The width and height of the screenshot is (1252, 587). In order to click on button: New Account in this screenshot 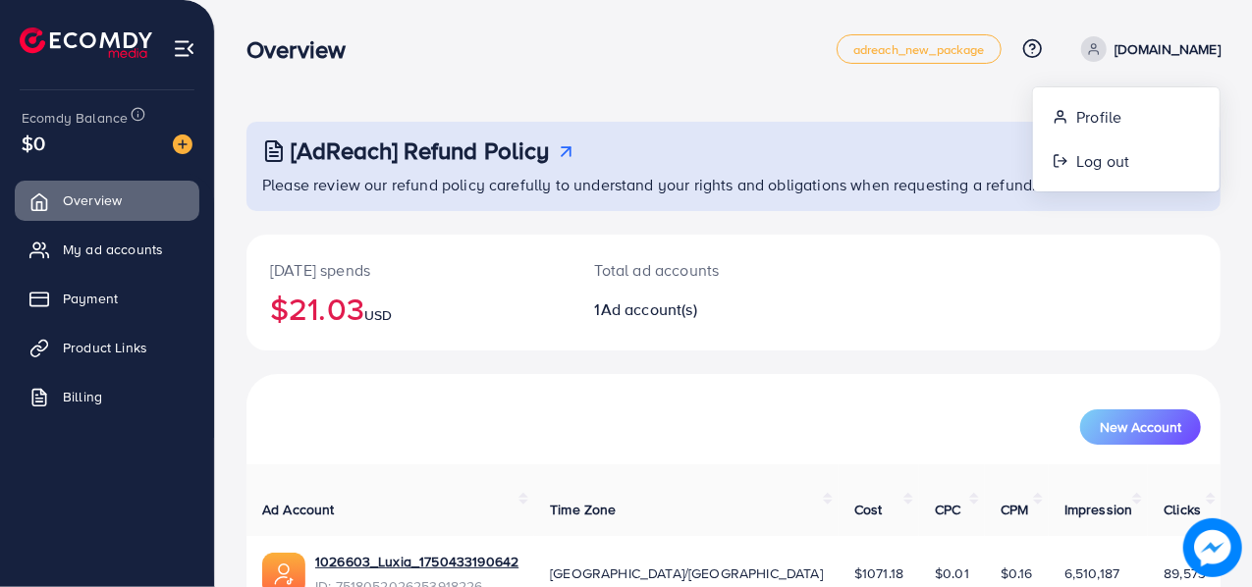, I will do `click(1140, 427)`.